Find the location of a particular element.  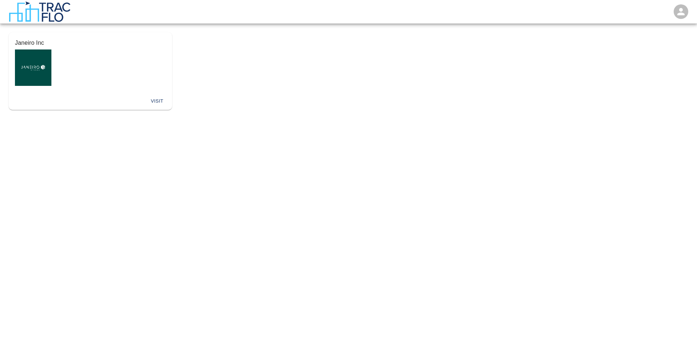

img: TracFlo Logo is located at coordinates (39, 12).